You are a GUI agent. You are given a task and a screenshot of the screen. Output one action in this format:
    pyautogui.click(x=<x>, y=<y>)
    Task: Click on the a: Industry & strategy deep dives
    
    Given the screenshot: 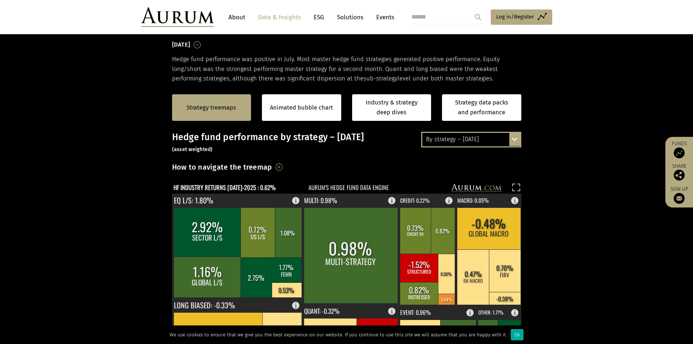 What is the action you would take?
    pyautogui.click(x=392, y=107)
    